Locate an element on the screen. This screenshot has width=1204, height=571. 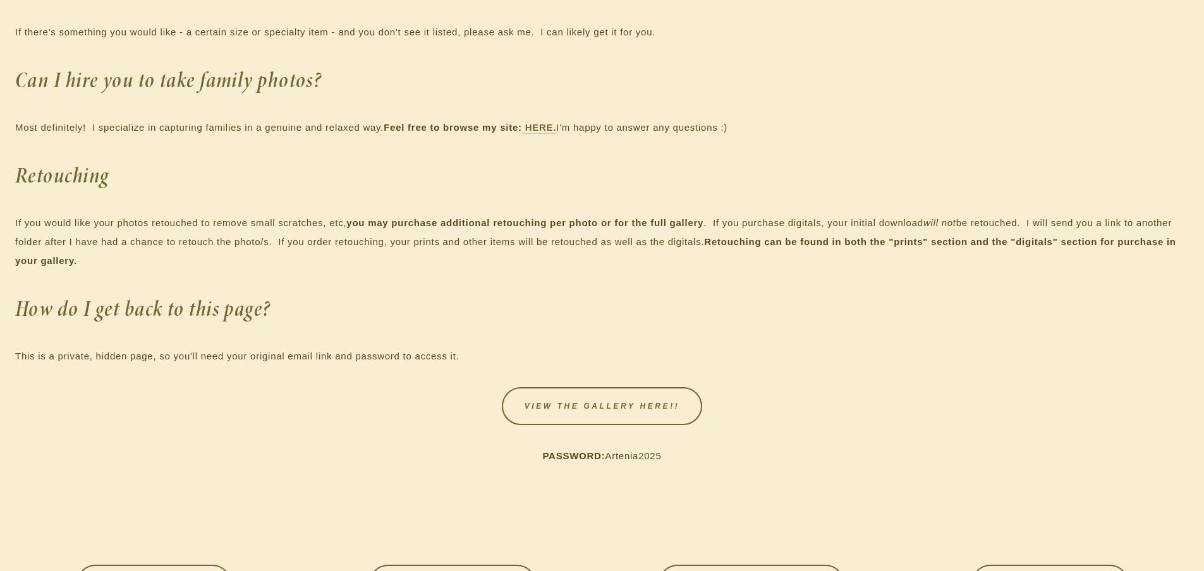
strong: PASSWORD: is located at coordinates (573, 456).